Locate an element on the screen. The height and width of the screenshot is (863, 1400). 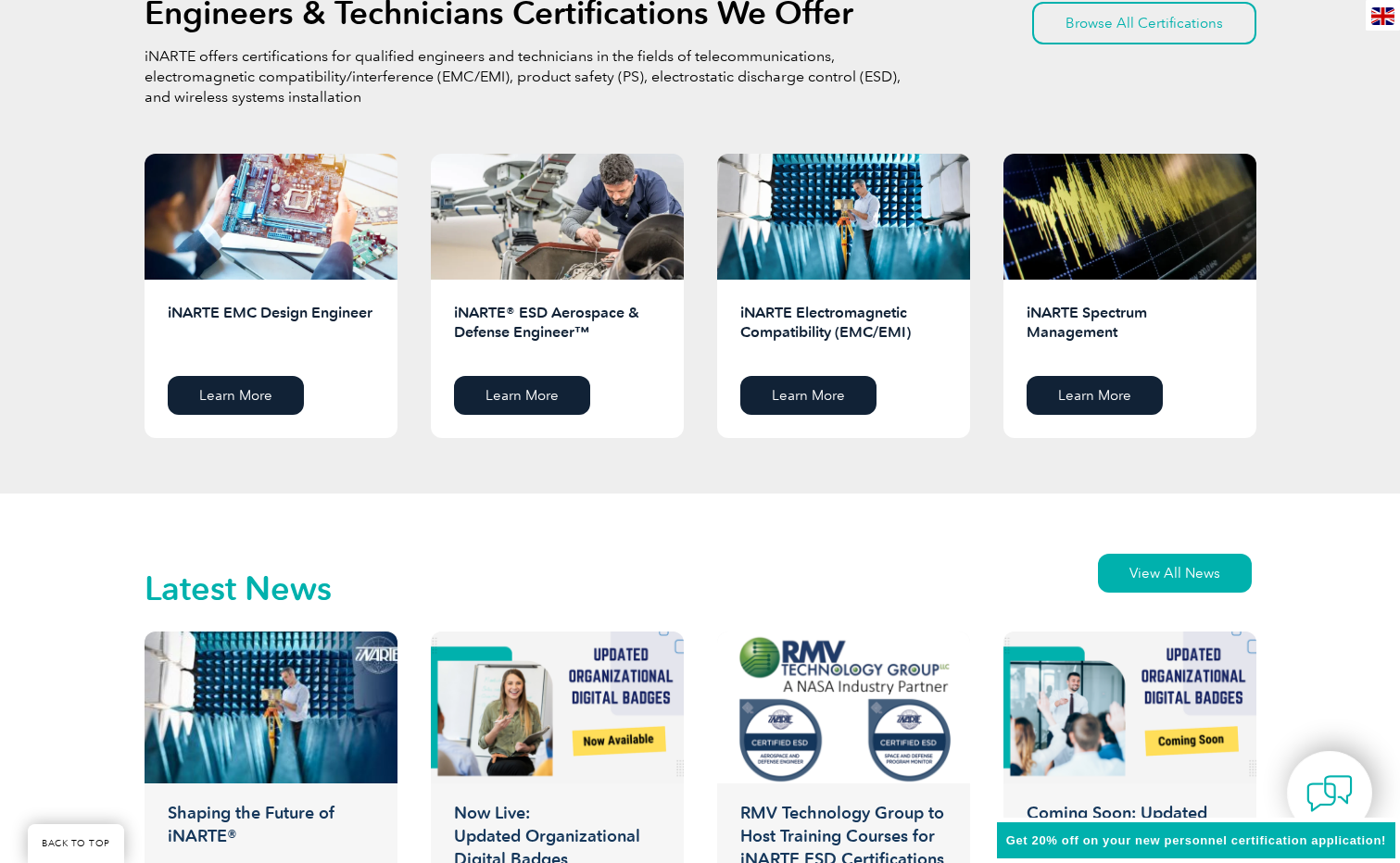
a: View All News is located at coordinates (1175, 573).